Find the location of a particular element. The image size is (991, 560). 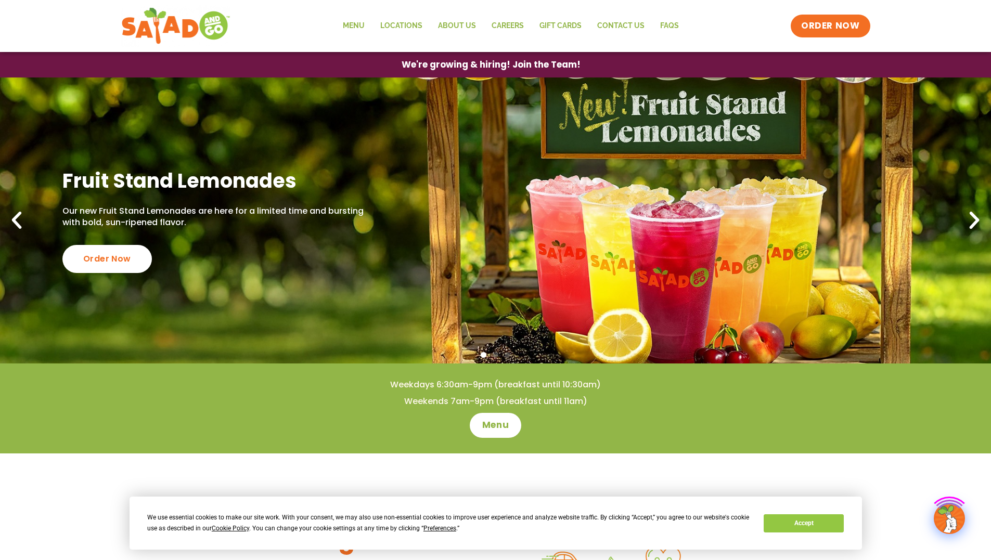

span: Menu is located at coordinates (495, 425).